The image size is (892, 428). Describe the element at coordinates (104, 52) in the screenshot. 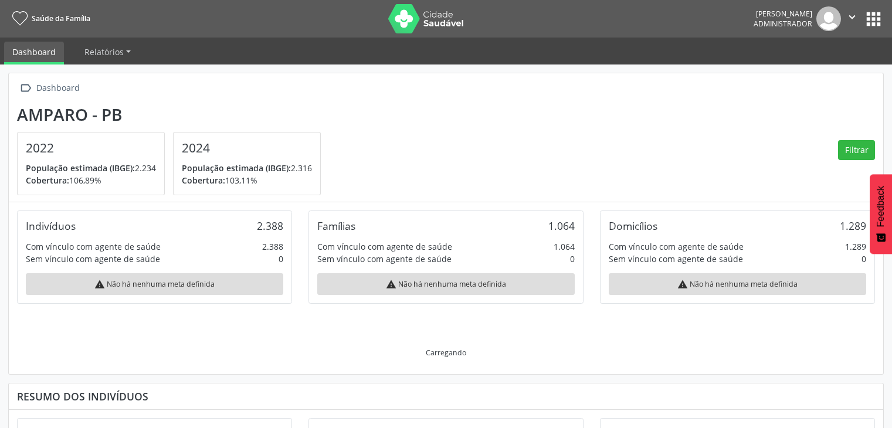

I see `span: Relatórios` at that location.